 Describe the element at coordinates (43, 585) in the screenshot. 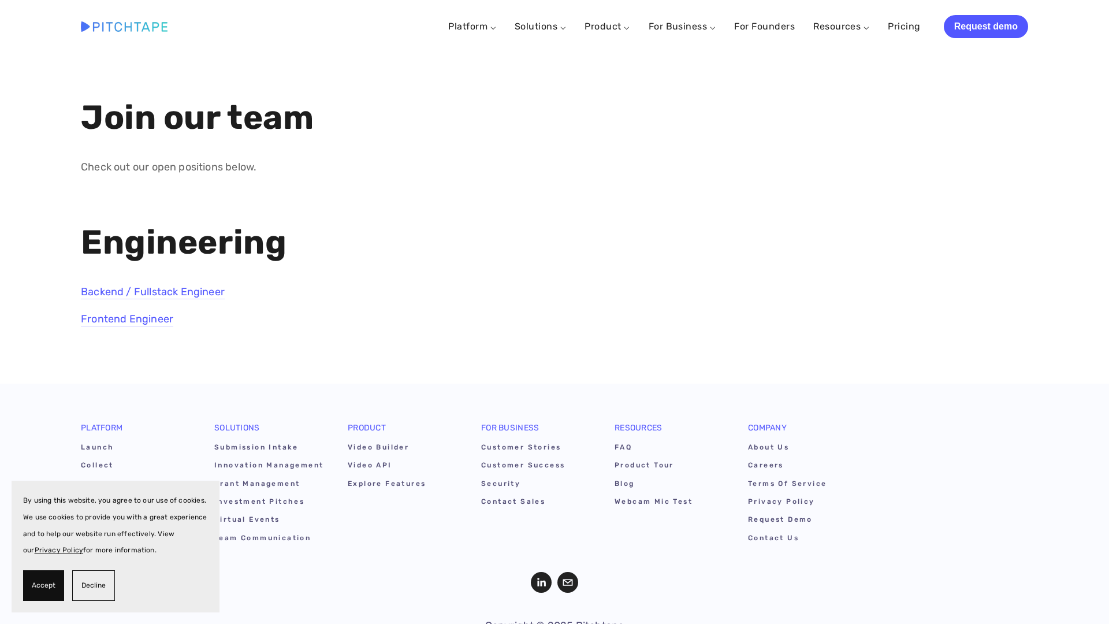

I see `span: Accept` at that location.